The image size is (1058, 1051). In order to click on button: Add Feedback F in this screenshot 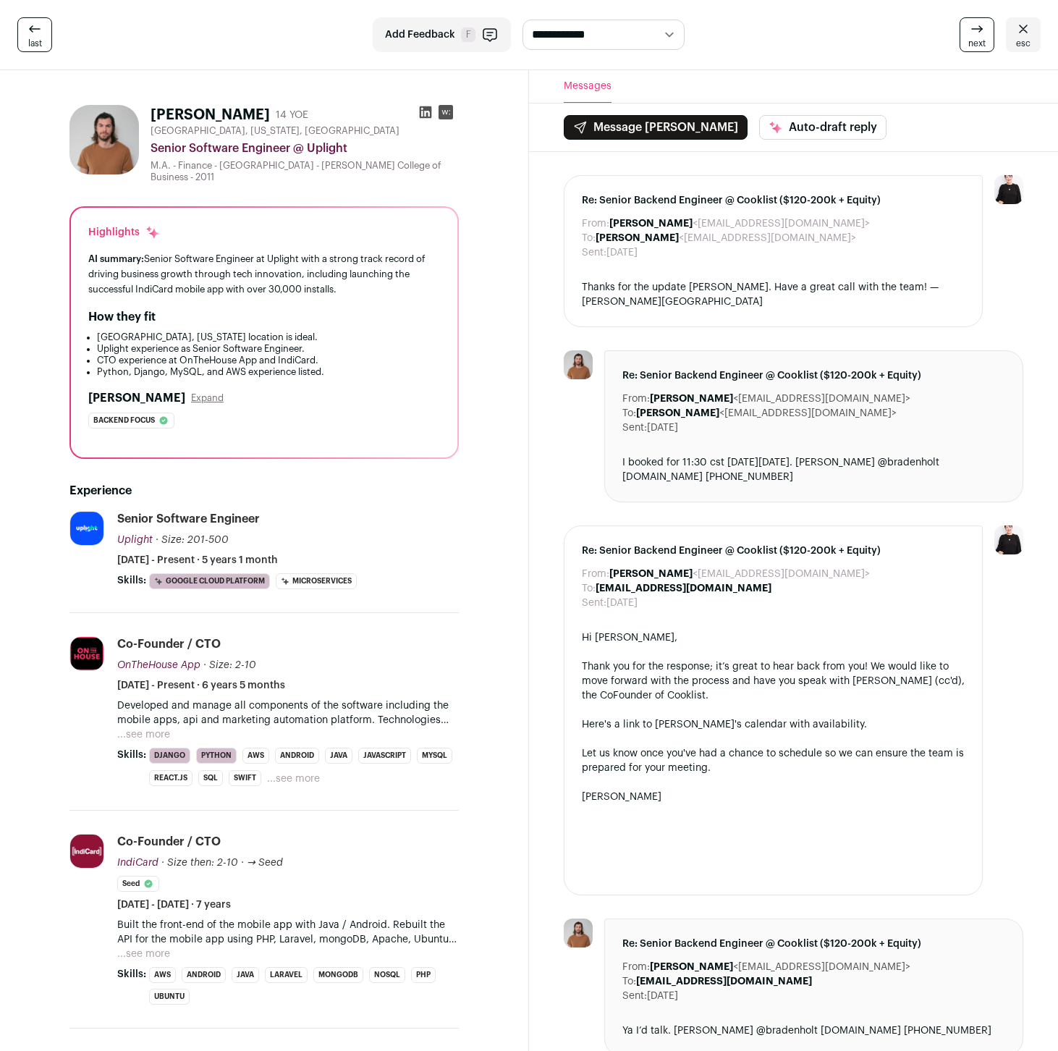, I will do `click(441, 35)`.